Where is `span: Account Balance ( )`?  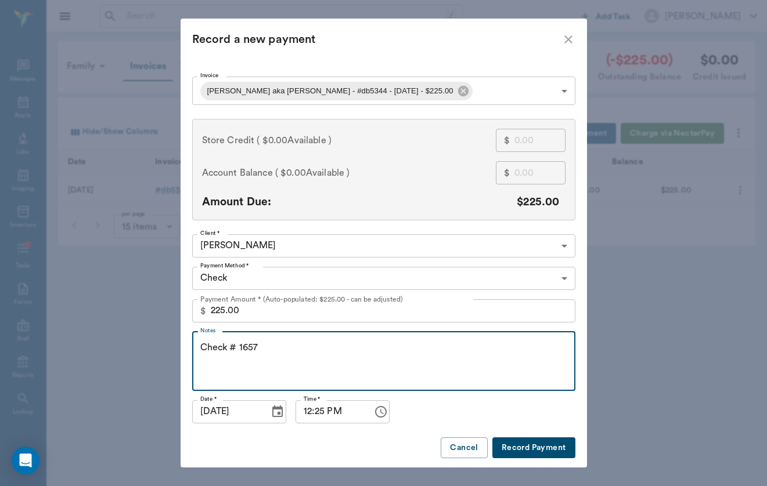
span: Account Balance ( ) is located at coordinates (276, 173).